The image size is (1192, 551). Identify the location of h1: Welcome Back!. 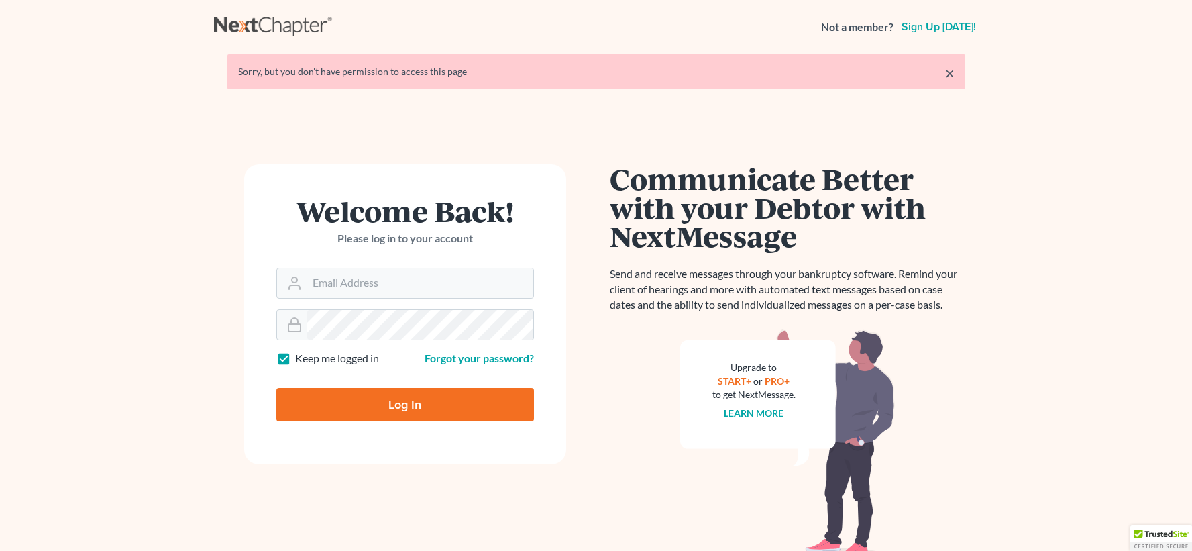
(405, 211).